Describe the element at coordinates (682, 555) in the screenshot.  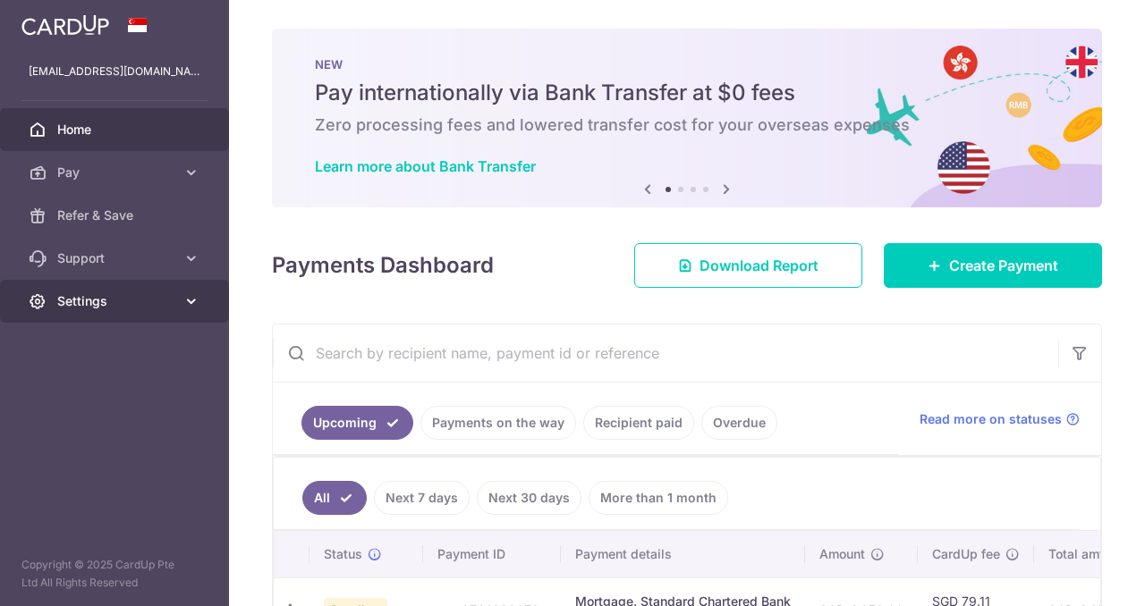
I see `th: Payment details` at that location.